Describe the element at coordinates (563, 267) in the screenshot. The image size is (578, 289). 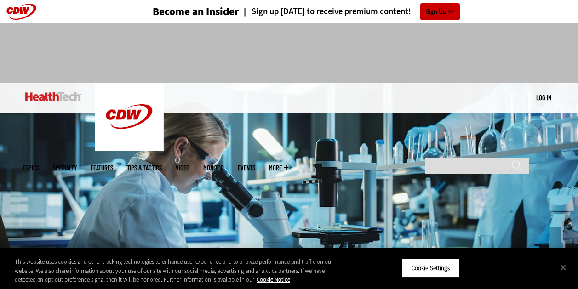
I see `button: Close` at that location.